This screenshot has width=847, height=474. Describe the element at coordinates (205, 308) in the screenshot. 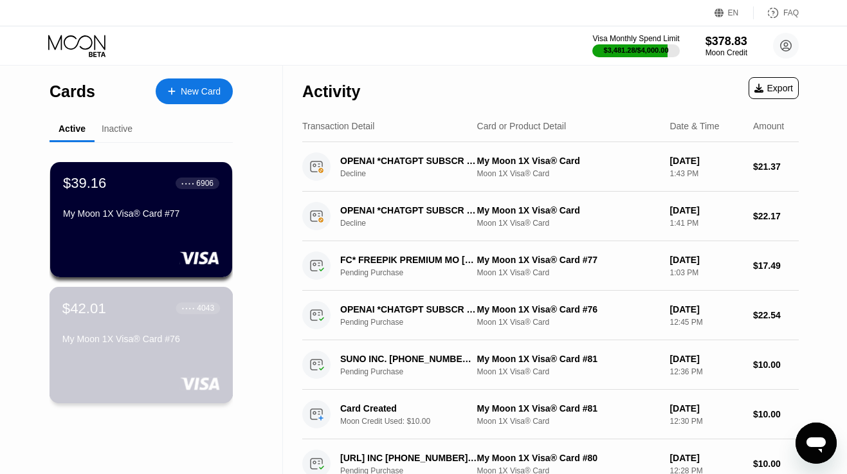

I see `div: 4043` at that location.